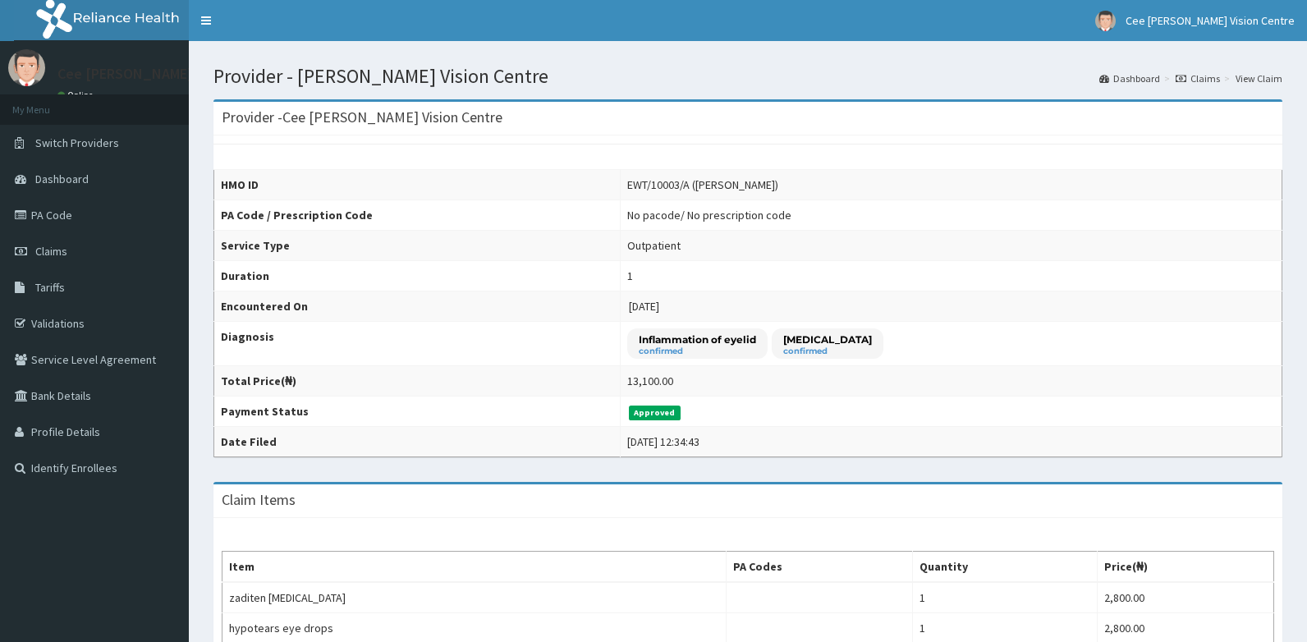 Image resolution: width=1307 pixels, height=642 pixels. What do you see at coordinates (62, 179) in the screenshot?
I see `span: Dashboard` at bounding box center [62, 179].